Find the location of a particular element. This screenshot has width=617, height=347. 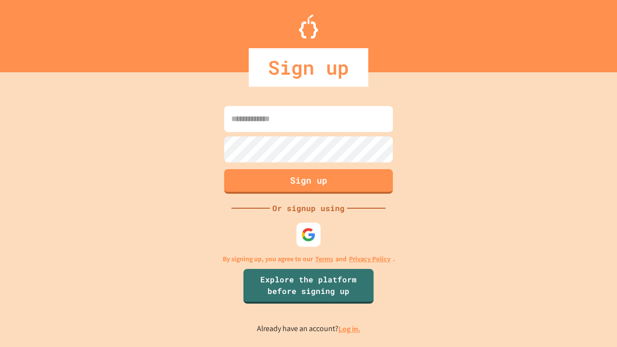

p: Already have an account? is located at coordinates (309, 329).